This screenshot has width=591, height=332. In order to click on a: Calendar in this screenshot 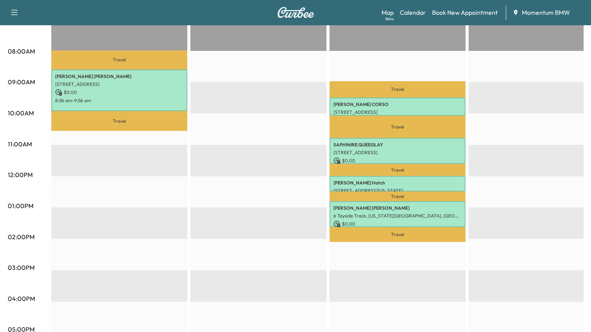, I will do `click(412, 12)`.